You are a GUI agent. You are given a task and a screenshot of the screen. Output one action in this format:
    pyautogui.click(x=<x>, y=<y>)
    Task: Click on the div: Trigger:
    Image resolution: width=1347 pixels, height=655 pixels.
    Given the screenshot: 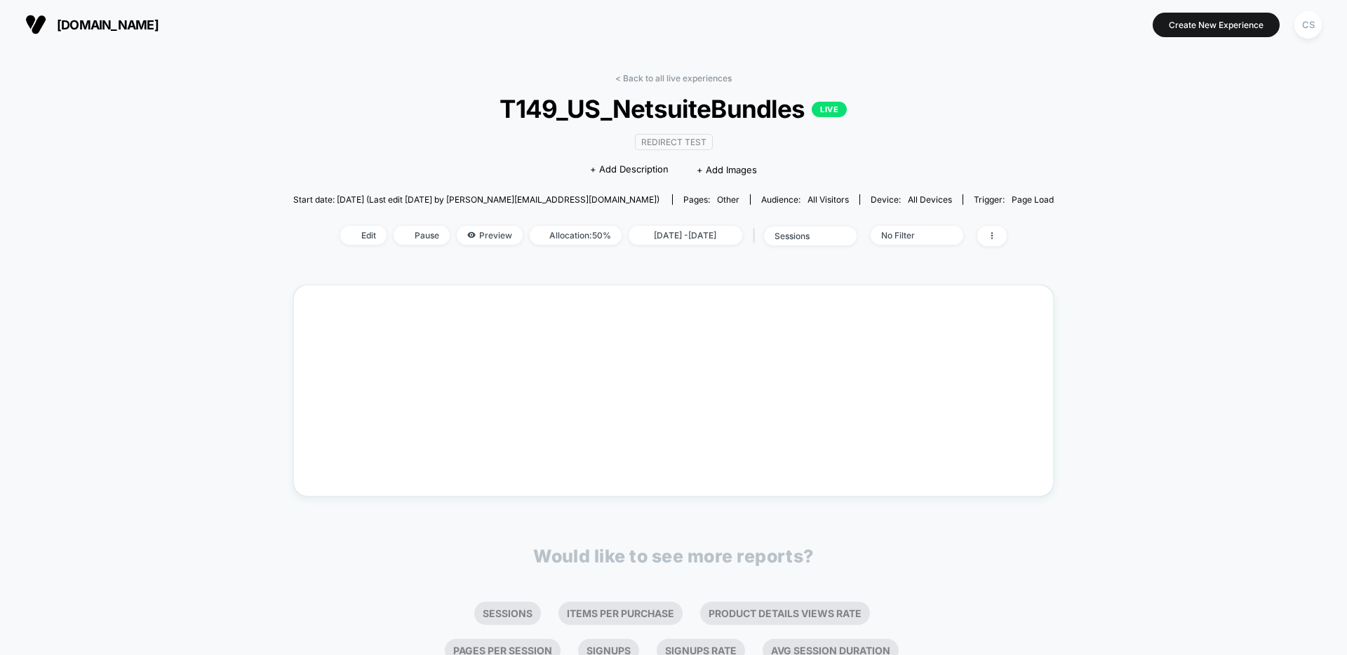 What is the action you would take?
    pyautogui.click(x=1014, y=199)
    